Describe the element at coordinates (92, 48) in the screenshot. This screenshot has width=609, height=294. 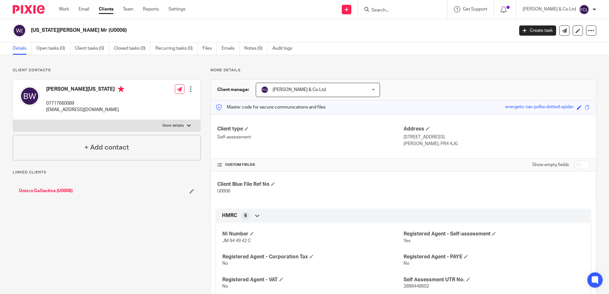
I see `a: Client tasks (0)` at that location.